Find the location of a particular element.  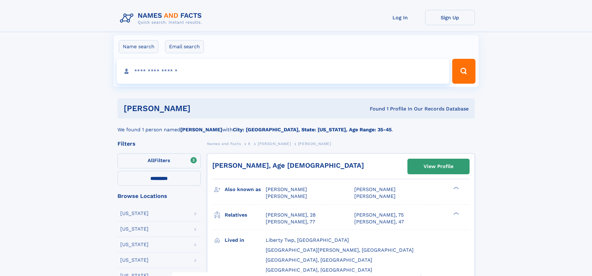

a: View Profile is located at coordinates (439, 166).